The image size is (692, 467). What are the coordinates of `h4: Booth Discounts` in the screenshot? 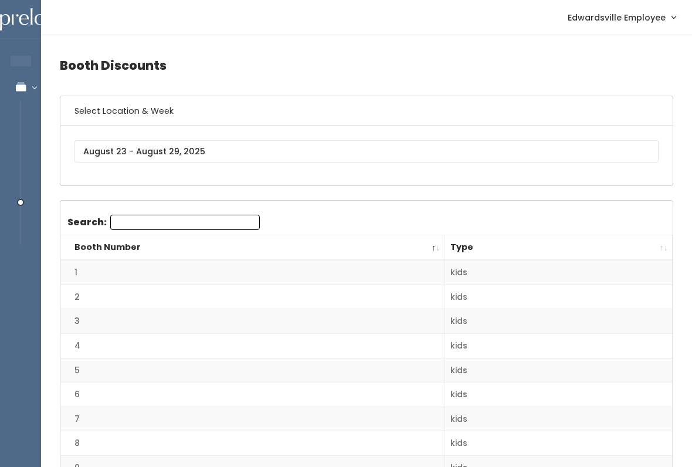 It's located at (366, 65).